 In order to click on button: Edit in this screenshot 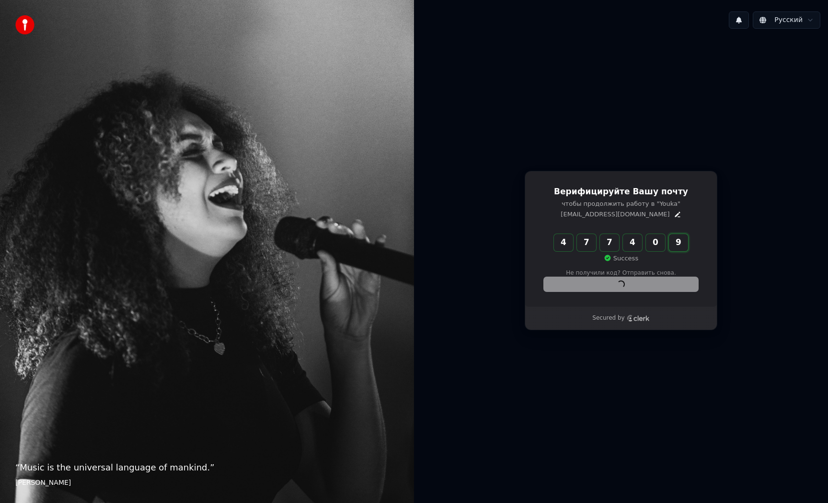, I will do `click(677, 215)`.